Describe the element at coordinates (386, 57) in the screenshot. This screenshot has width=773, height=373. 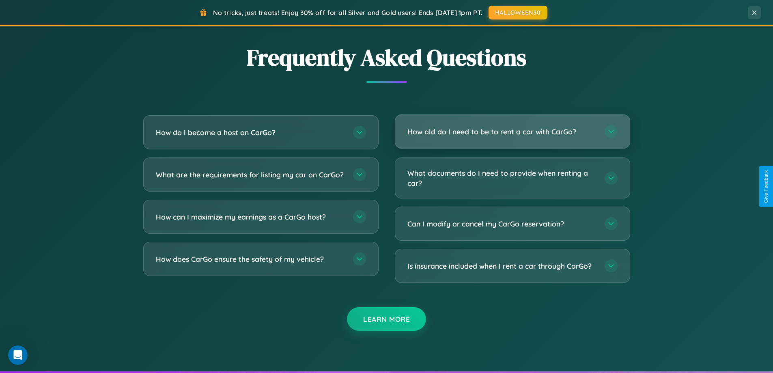
I see `h2: Frequently Asked Questions` at that location.